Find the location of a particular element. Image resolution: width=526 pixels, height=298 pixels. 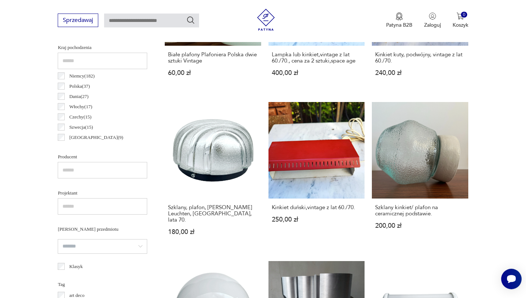

button: Zaloguj is located at coordinates (433, 20).